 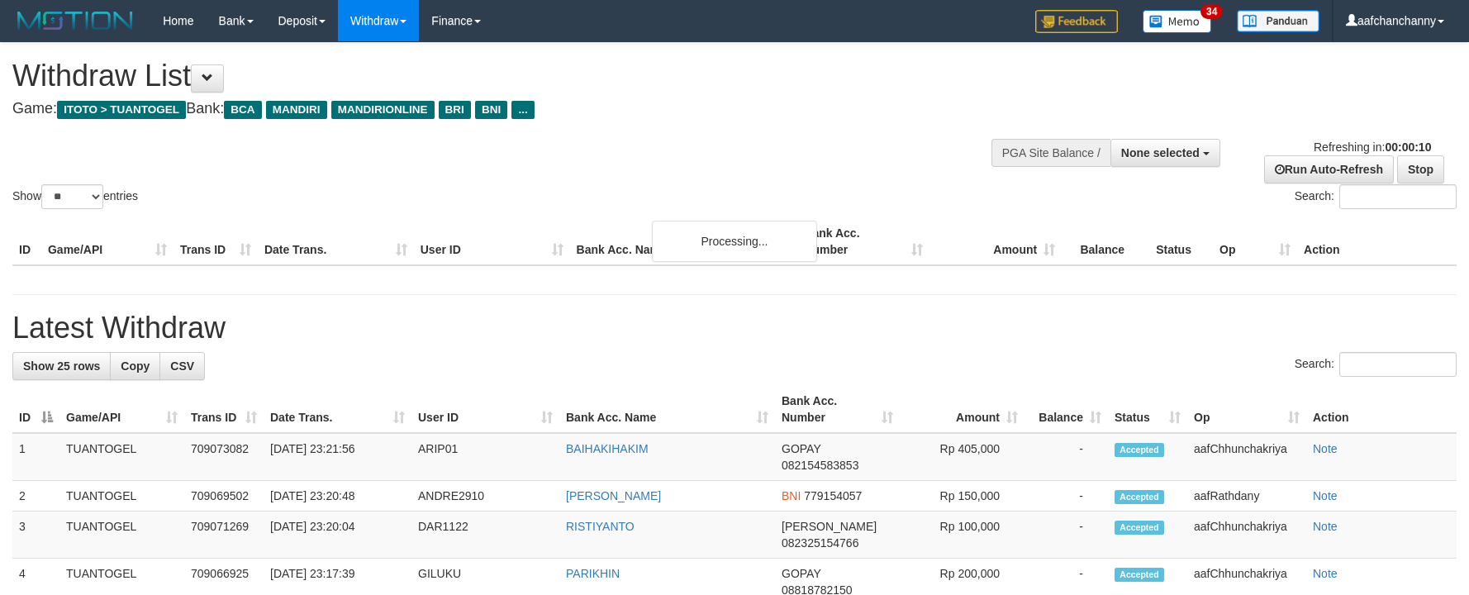 I want to click on td: ARIP01, so click(x=485, y=457).